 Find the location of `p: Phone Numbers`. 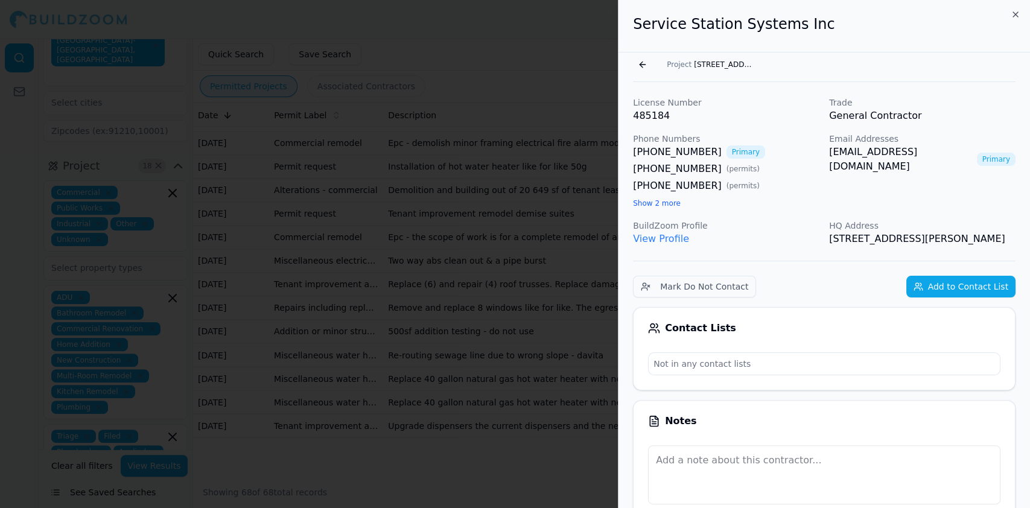

p: Phone Numbers is located at coordinates (726, 139).